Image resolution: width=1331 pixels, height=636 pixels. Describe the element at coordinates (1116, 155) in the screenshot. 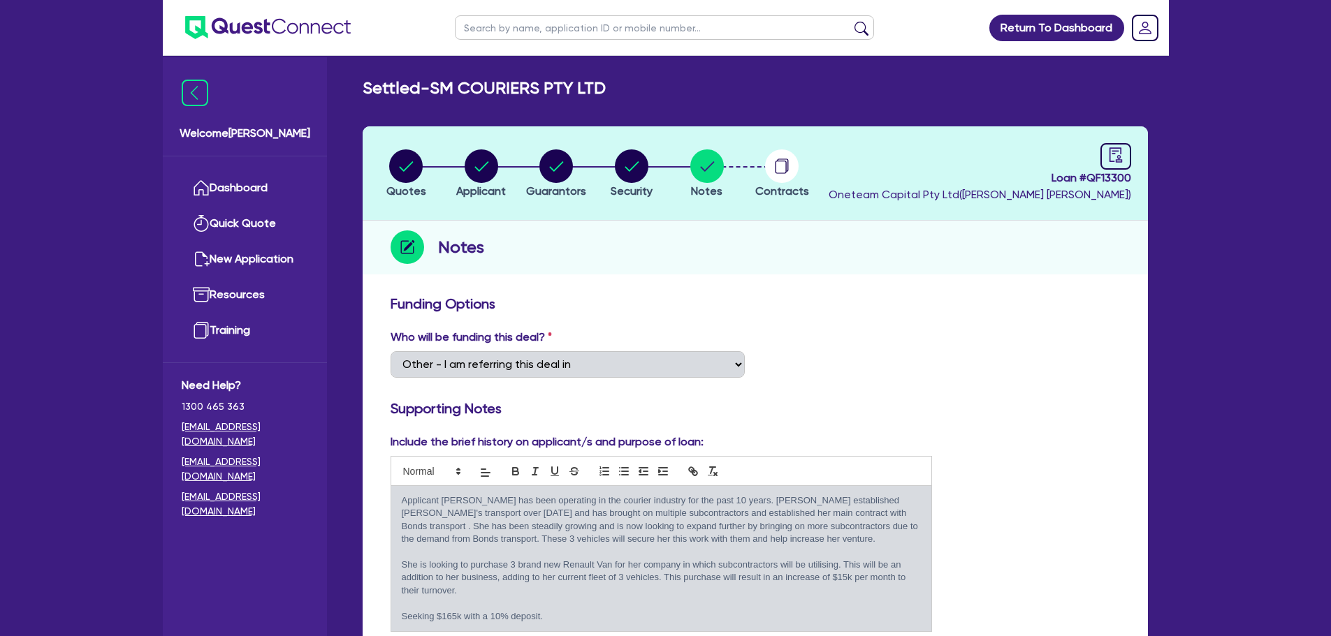

I see `span: audit` at that location.